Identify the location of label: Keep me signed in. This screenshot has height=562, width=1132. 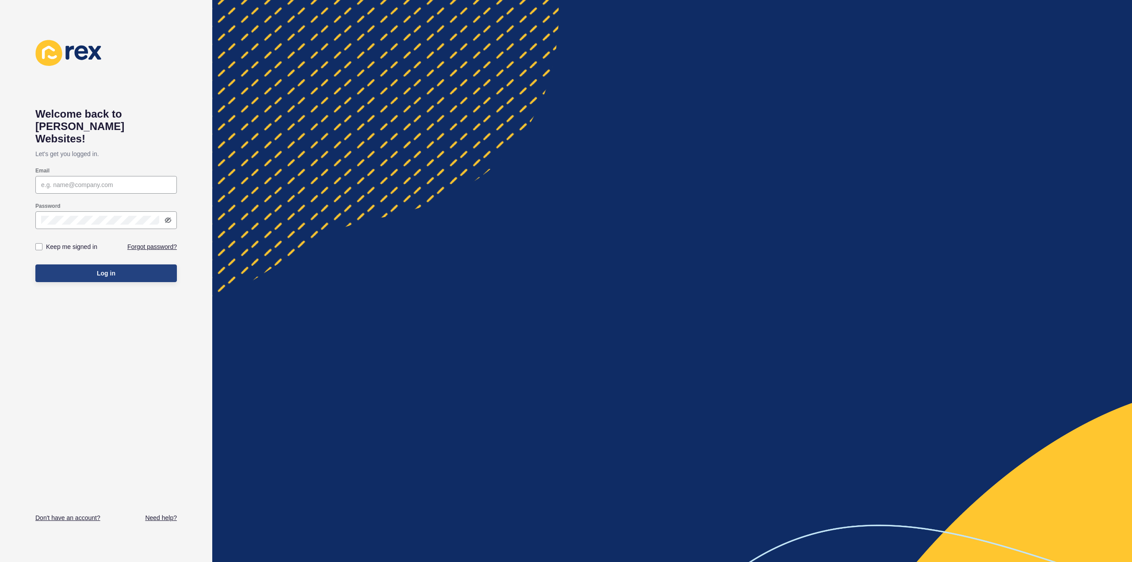
(72, 247).